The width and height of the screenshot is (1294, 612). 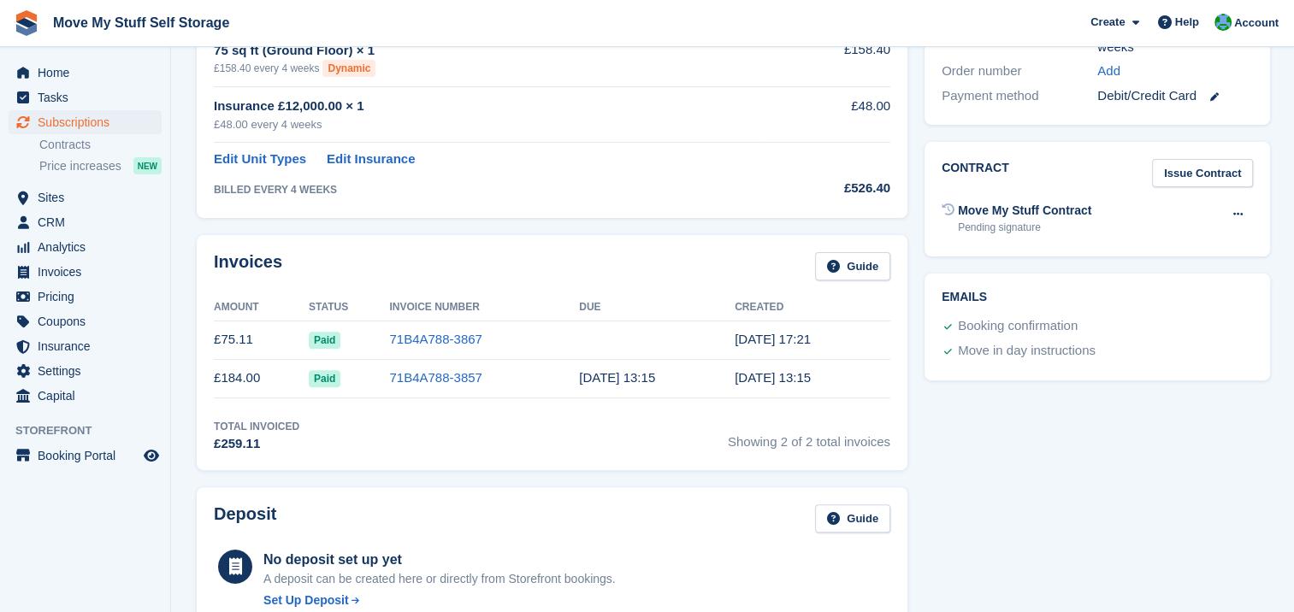 What do you see at coordinates (772, 377) in the screenshot?
I see `time: 2025-08-23 12:15:43 UTC` at bounding box center [772, 377].